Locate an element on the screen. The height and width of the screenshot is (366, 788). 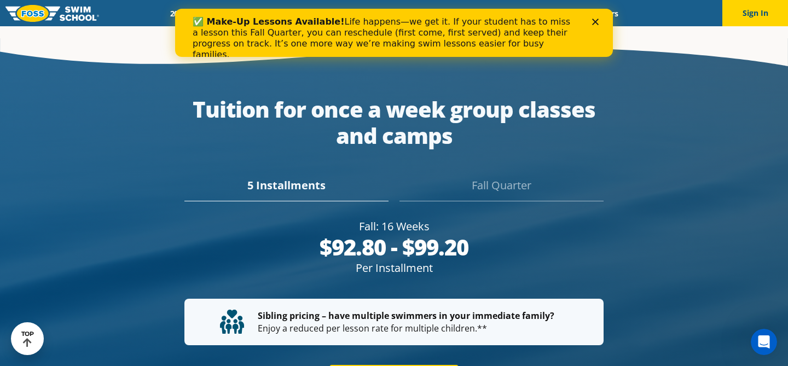
a: Swim Path® Program is located at coordinates (322, 13).